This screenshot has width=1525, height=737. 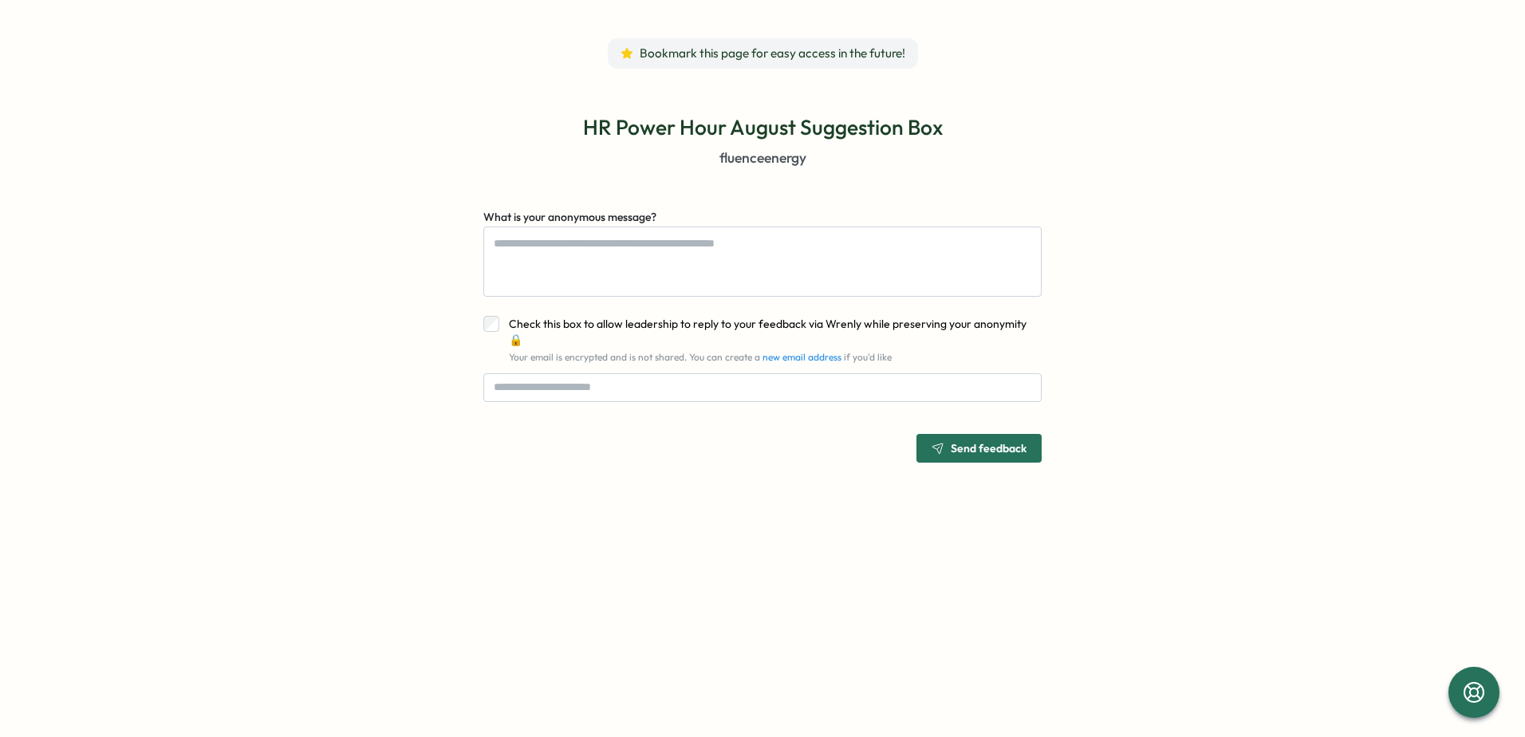 I want to click on label: What is your anonymous message?, so click(x=569, y=218).